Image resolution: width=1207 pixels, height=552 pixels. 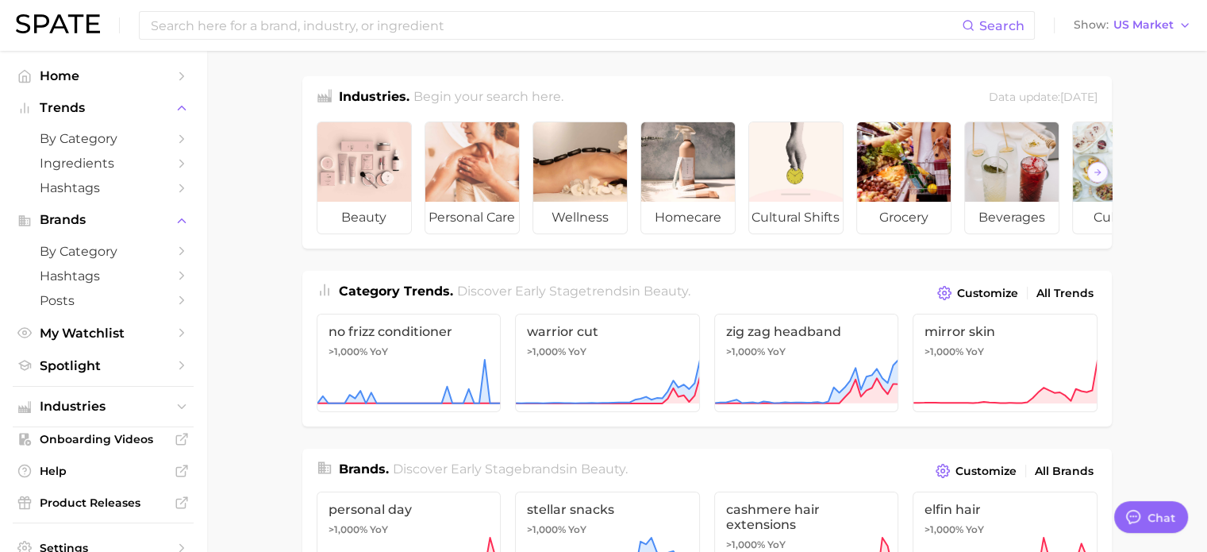 I want to click on button: Scroll Right, so click(x=1097, y=172).